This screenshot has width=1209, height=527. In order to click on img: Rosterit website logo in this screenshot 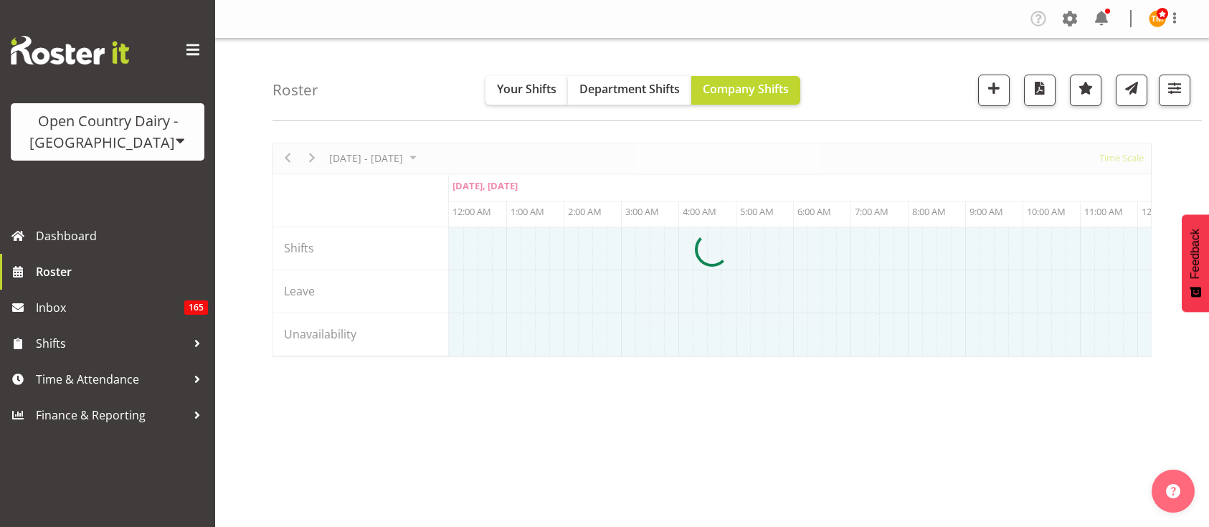, I will do `click(70, 50)`.